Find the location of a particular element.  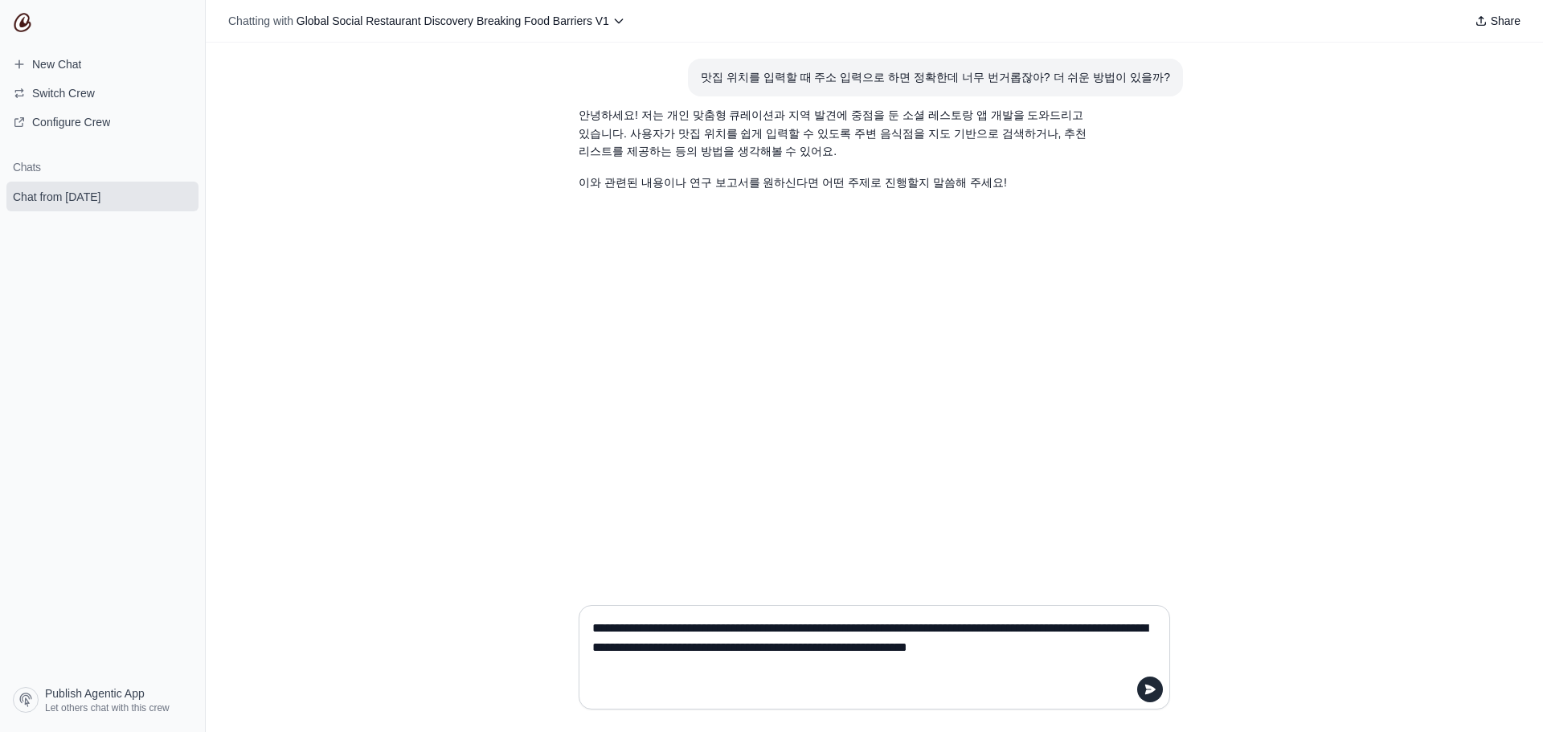

a: Configure Crew is located at coordinates (102, 122).